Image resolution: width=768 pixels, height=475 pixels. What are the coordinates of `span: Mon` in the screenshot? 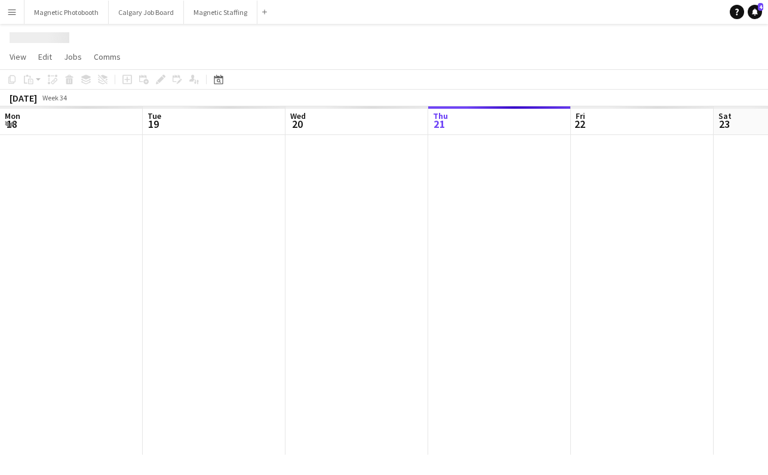 It's located at (13, 116).